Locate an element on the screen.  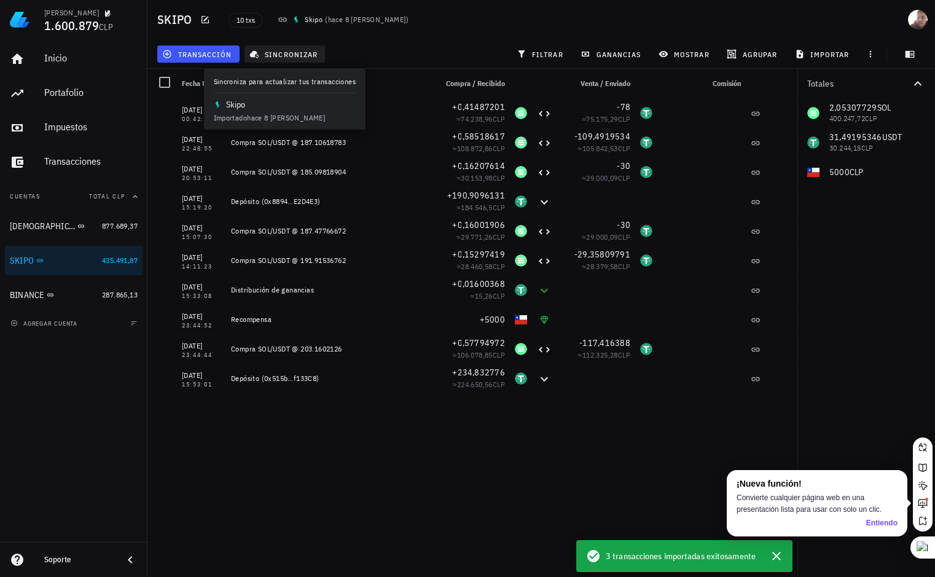
span: transacción is located at coordinates (198, 54).